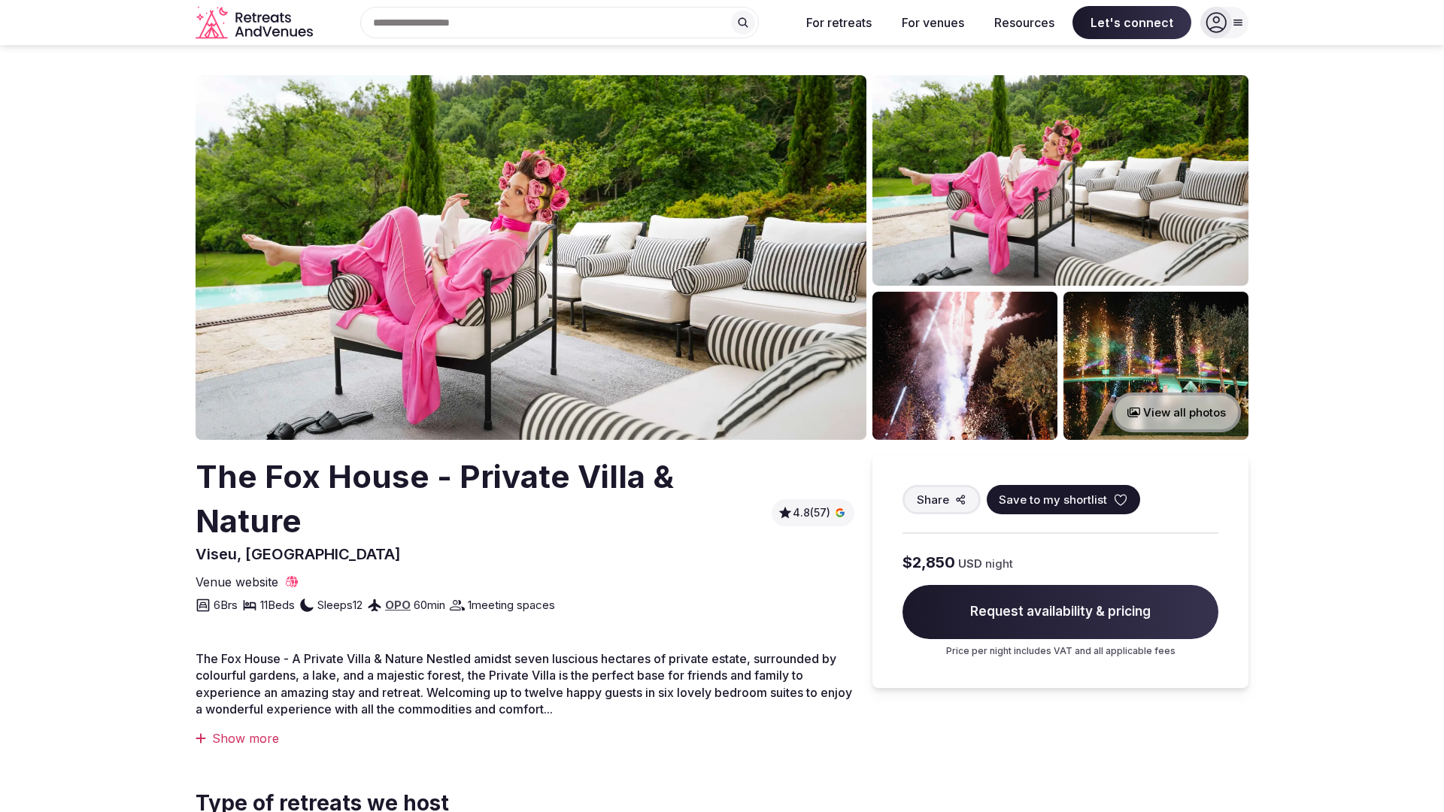 The image size is (1444, 812). What do you see at coordinates (237, 582) in the screenshot?
I see `span: Venue website` at bounding box center [237, 582].